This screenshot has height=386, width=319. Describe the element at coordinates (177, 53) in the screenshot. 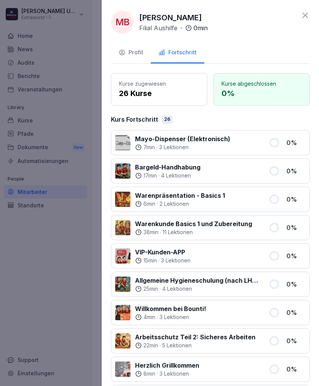

I see `button: Fortschritt` at that location.